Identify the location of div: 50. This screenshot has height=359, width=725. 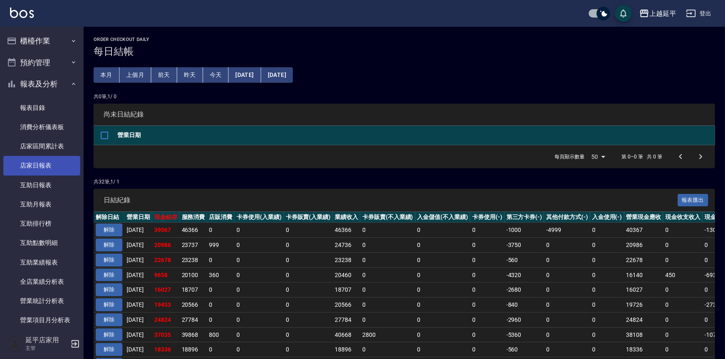
(599, 157).